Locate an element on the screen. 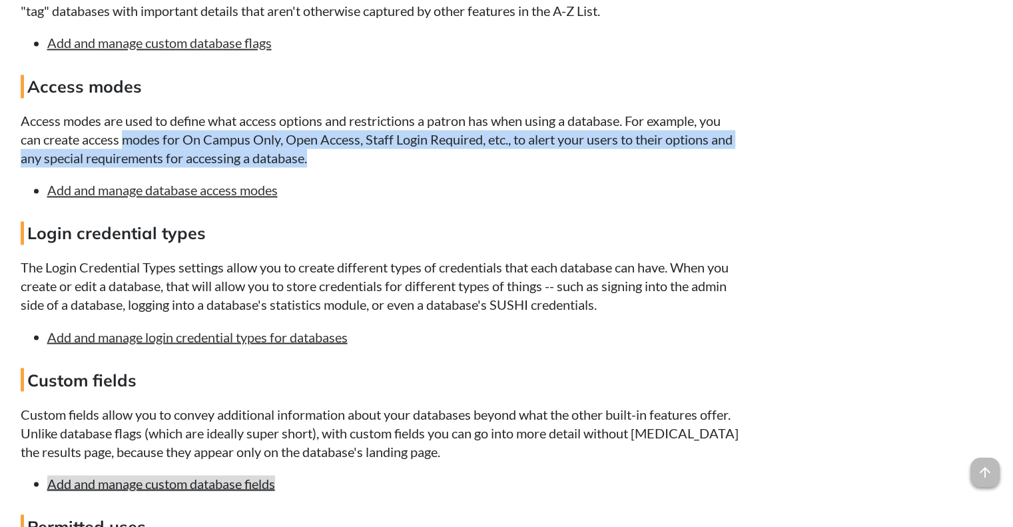 The image size is (1013, 527). a: Add and manage custom database flags is located at coordinates (159, 43).